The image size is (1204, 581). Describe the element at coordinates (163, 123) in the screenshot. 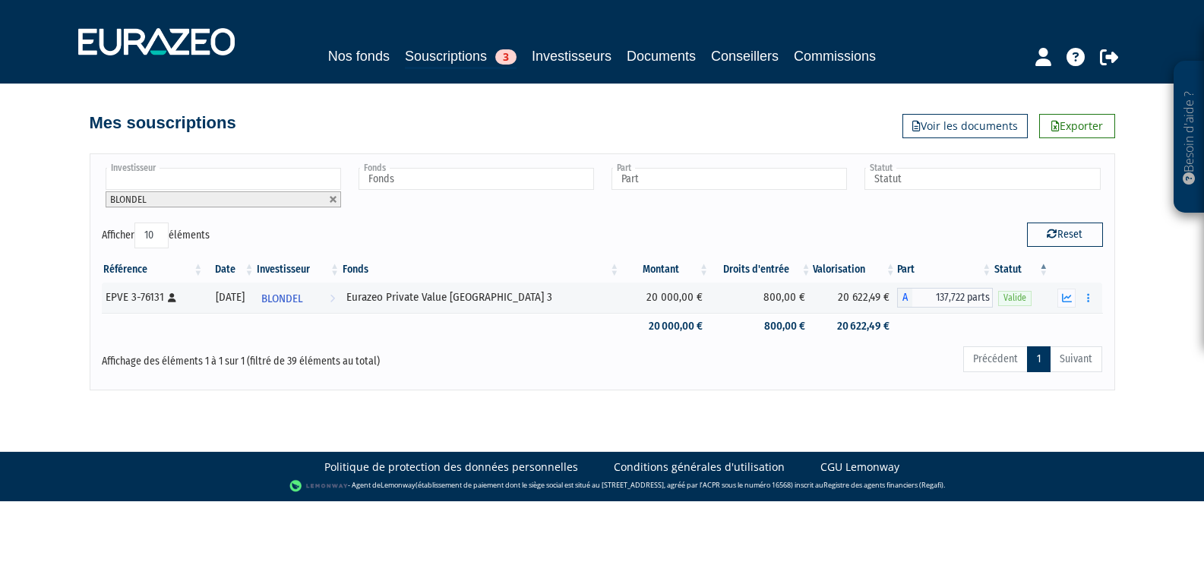

I see `h4: Mes souscriptions` at that location.